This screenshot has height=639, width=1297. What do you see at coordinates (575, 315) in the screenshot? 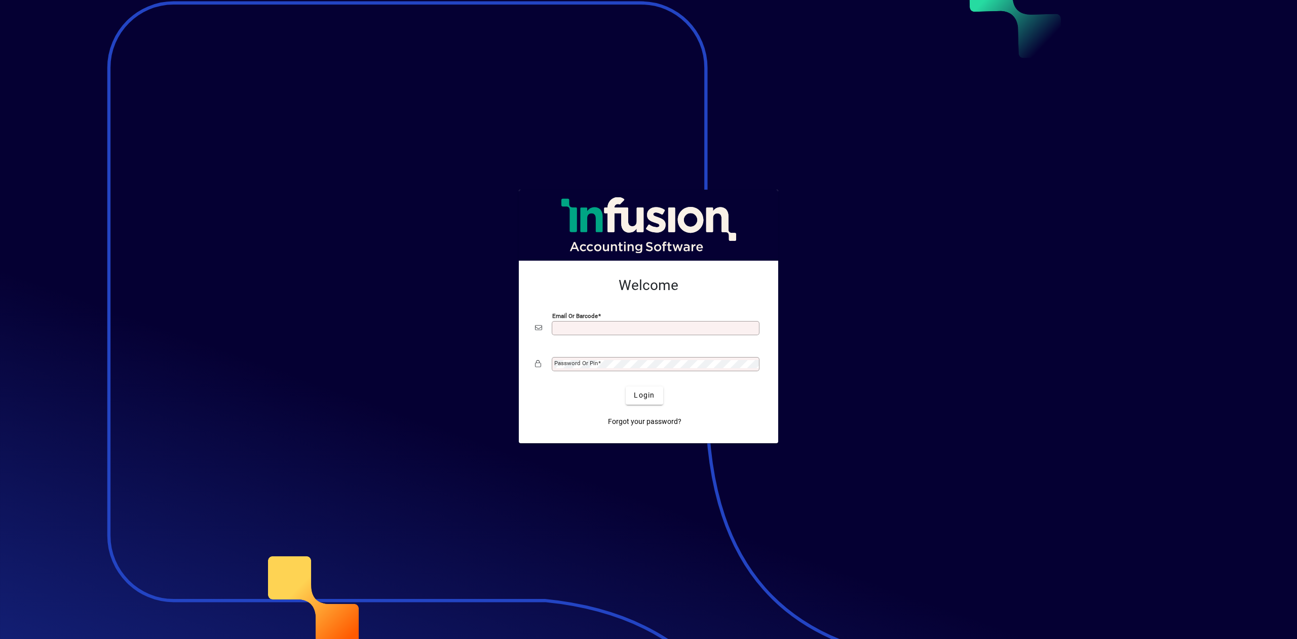
I see `mat-label: Email or Barcode` at bounding box center [575, 315].